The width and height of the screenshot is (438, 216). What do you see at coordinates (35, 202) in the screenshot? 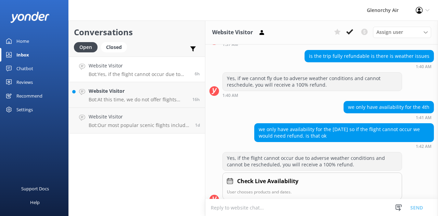
I see `div: Help` at bounding box center [35, 202].